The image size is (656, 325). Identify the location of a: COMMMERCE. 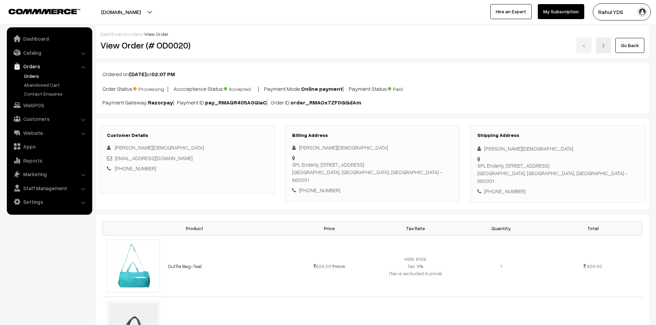
(38, 11).